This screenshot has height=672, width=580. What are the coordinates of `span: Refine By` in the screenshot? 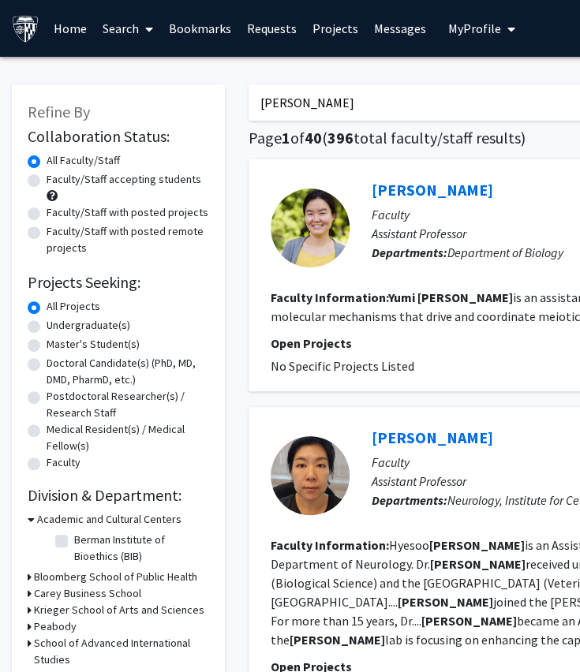 It's located at (58, 111).